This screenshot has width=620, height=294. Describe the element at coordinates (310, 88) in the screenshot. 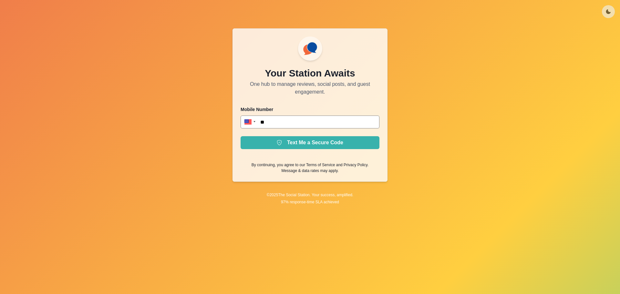

I see `p: One hub to manage reviews, social posts, and guest engagement.` at that location.